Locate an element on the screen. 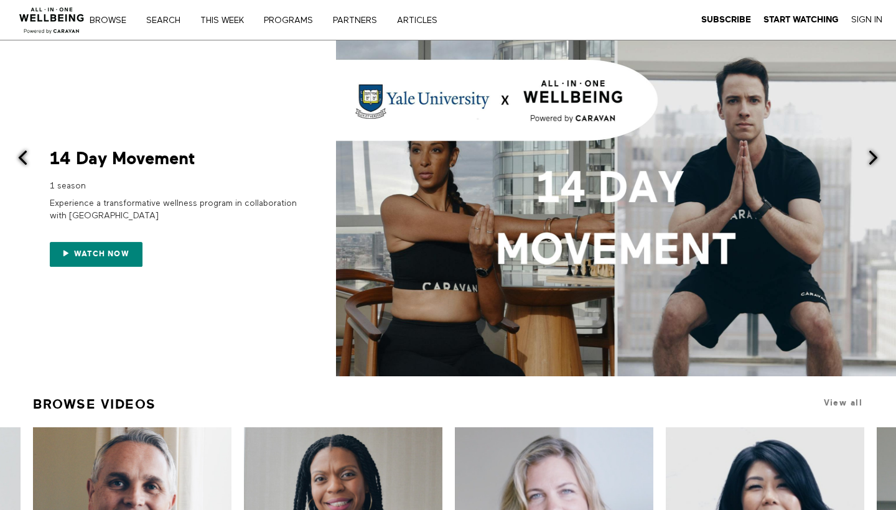 The height and width of the screenshot is (510, 896). a: Search is located at coordinates (167, 21).